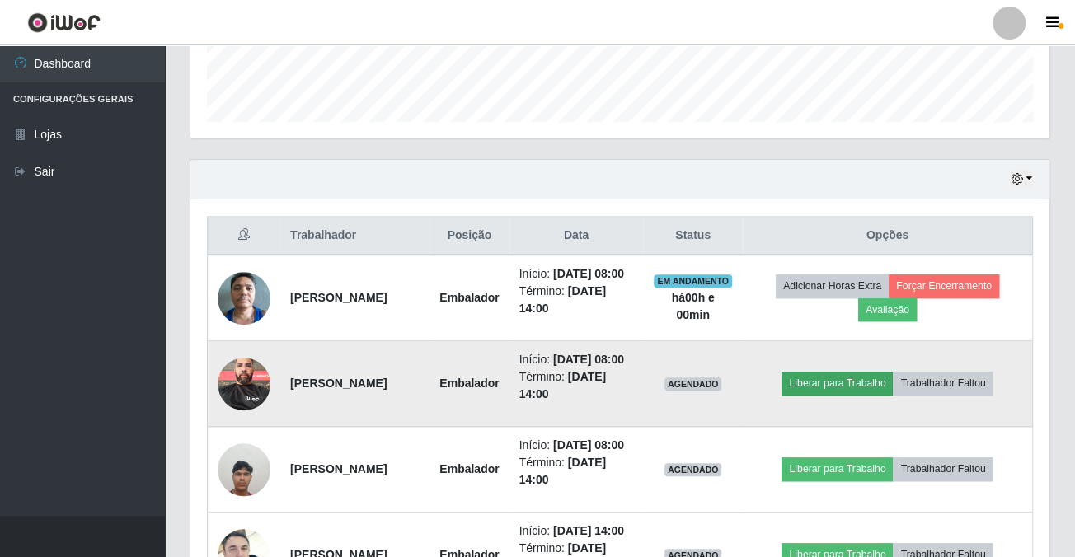 The image size is (1075, 557). What do you see at coordinates (693, 236) in the screenshot?
I see `th: Status` at bounding box center [693, 236].